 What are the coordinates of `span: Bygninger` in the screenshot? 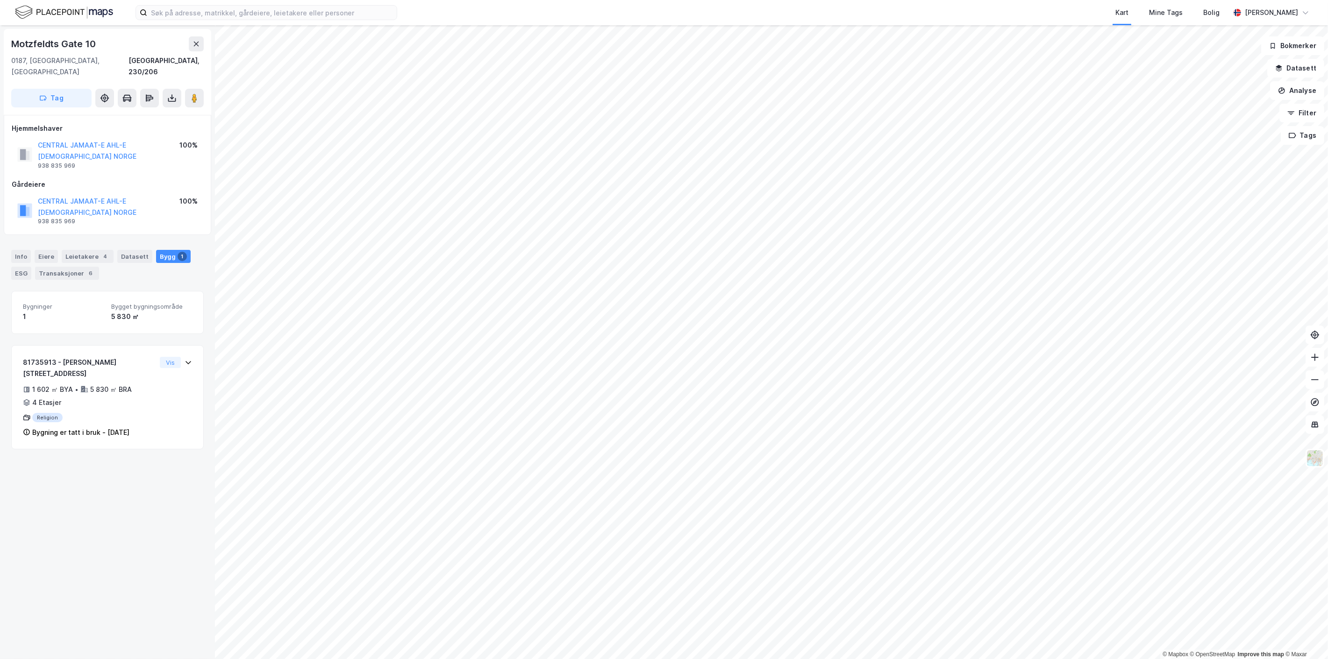 It's located at (63, 307).